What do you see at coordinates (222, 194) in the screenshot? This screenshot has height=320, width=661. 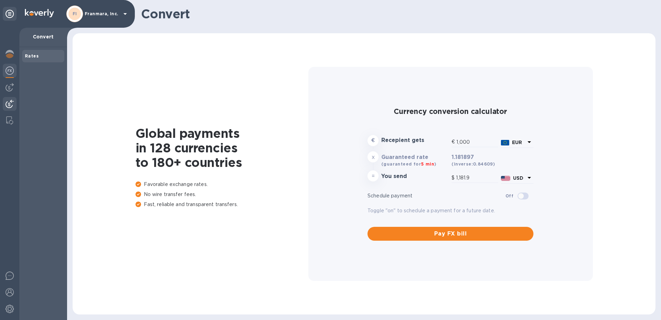 I see `p: No wire transfer fees.` at bounding box center [222, 194].